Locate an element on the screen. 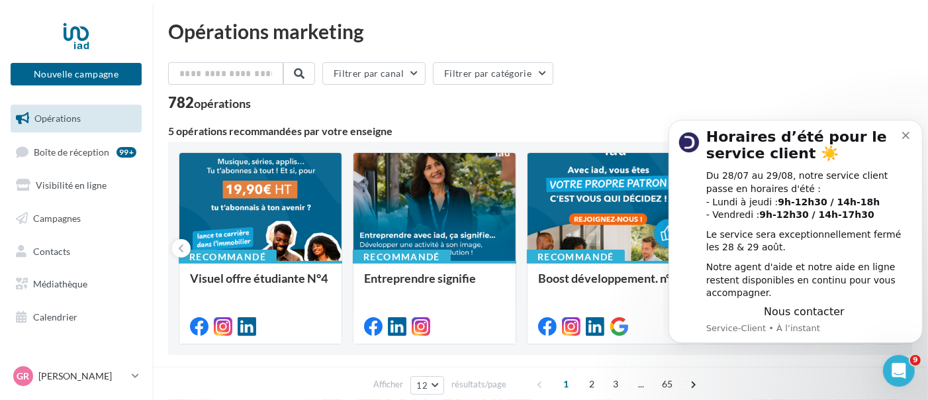 Image resolution: width=928 pixels, height=400 pixels. a: Nous contacter is located at coordinates (141, 210).